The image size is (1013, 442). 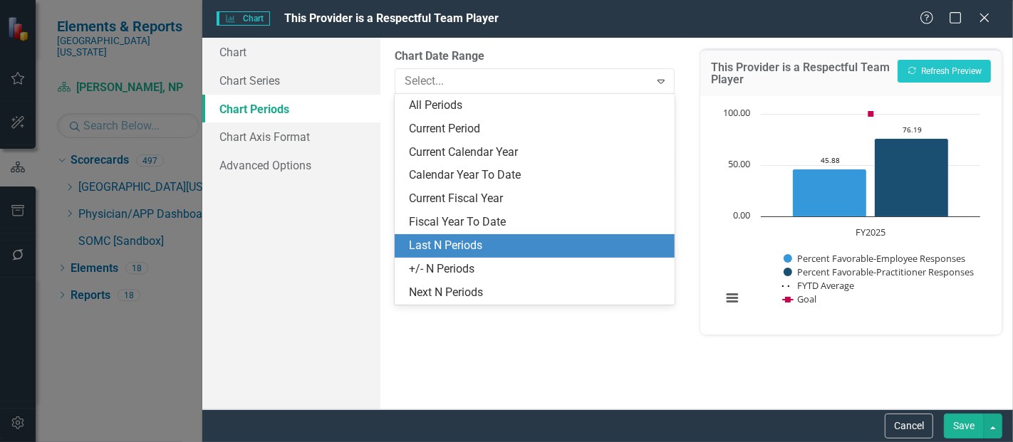 I want to click on div: Last N Periods, so click(x=537, y=246).